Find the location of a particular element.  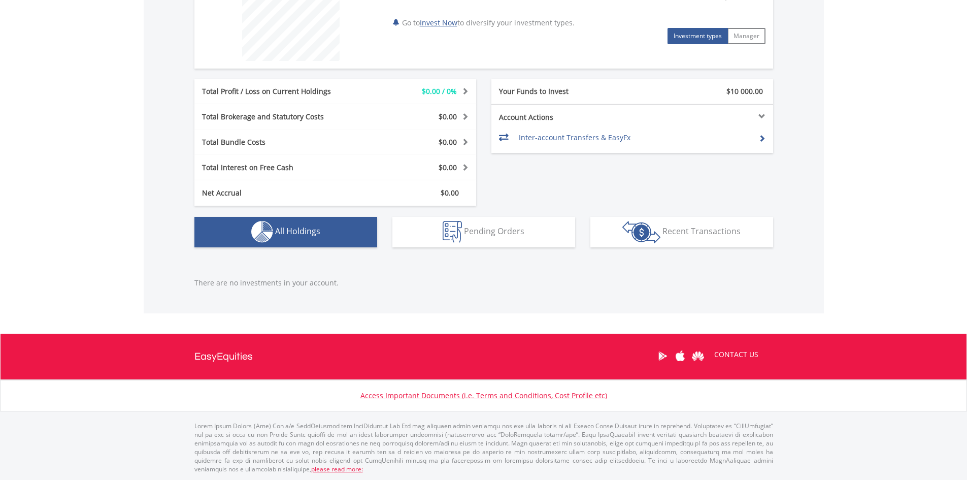

img: transactions-zar-wht.png is located at coordinates (641, 232).